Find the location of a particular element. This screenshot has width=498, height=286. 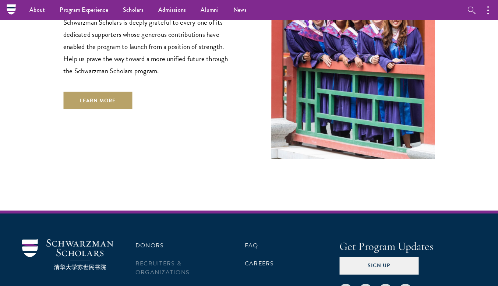

h4: Get Program Updates is located at coordinates (408, 247).